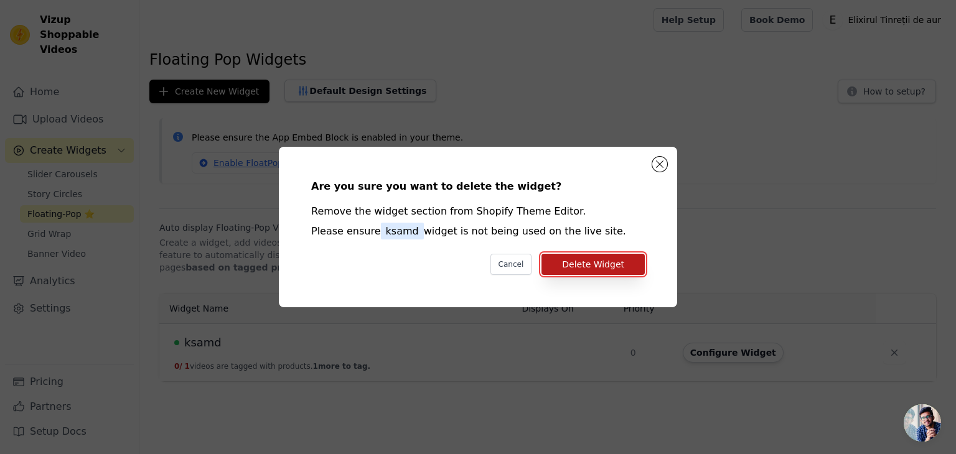 The width and height of the screenshot is (956, 454). Describe the element at coordinates (478, 187) in the screenshot. I see `div: Are you sure you want to delete the widget?` at that location.